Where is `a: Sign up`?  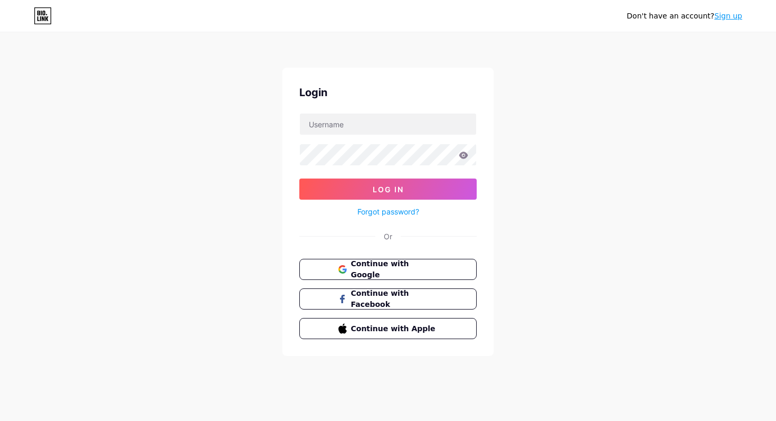
a: Sign up is located at coordinates (728, 16).